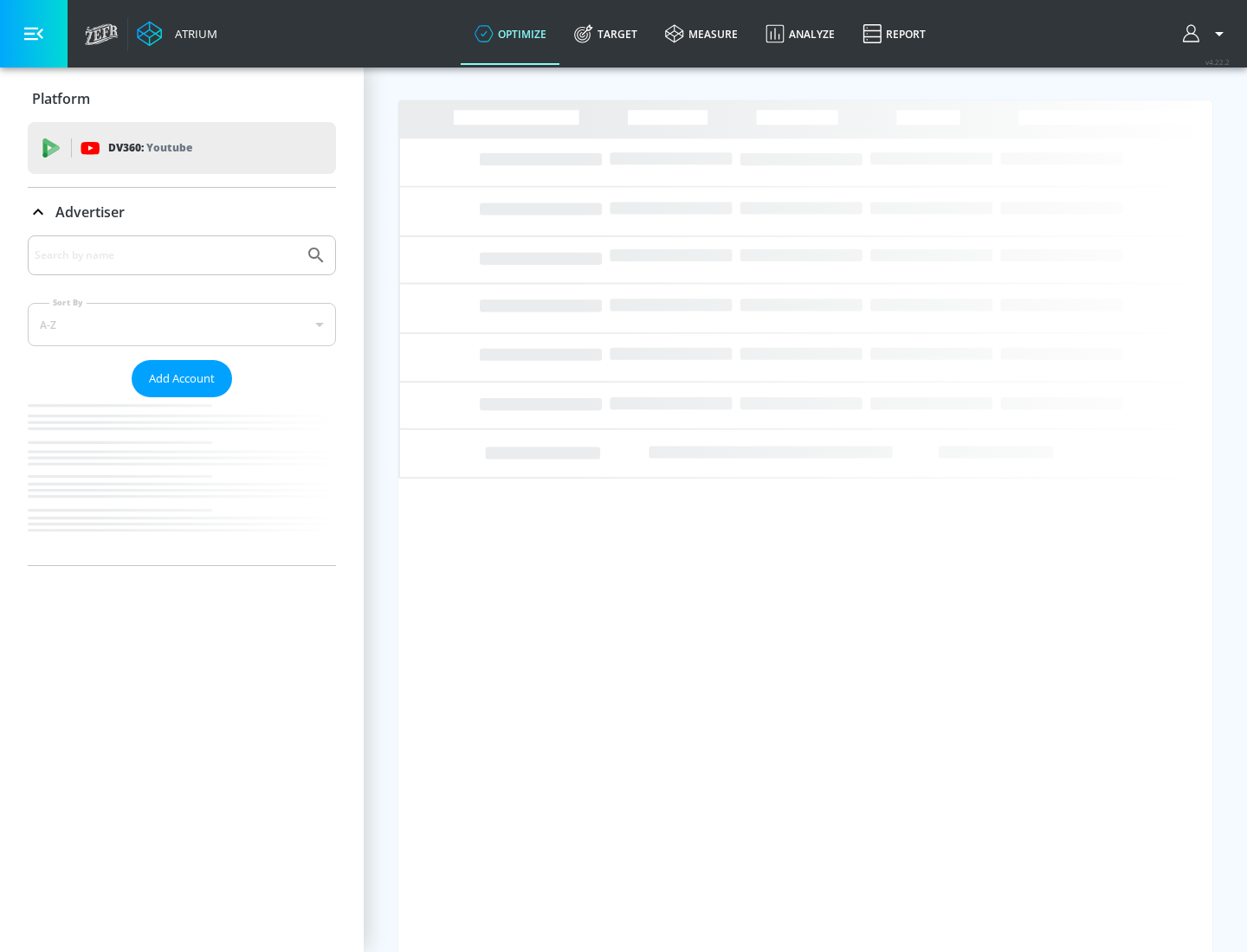 This screenshot has height=952, width=1247. Describe the element at coordinates (193, 34) in the screenshot. I see `div: Atrium` at that location.